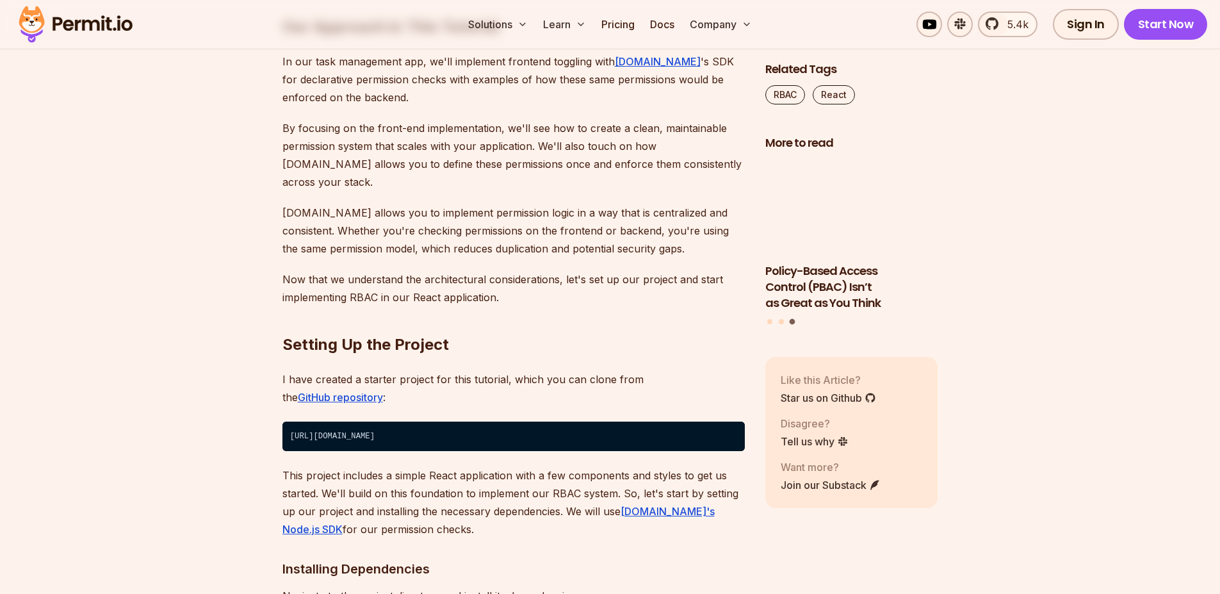  I want to click on a: Start Now, so click(1166, 24).